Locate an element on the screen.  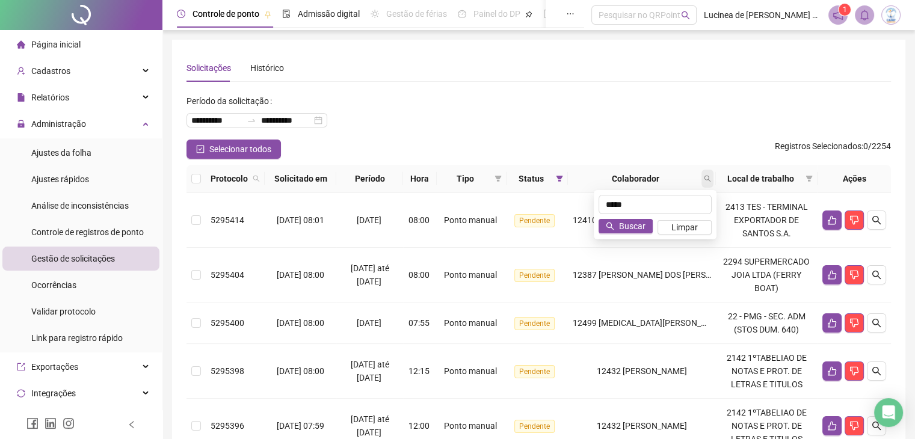
span: Colaborador is located at coordinates (636, 179).